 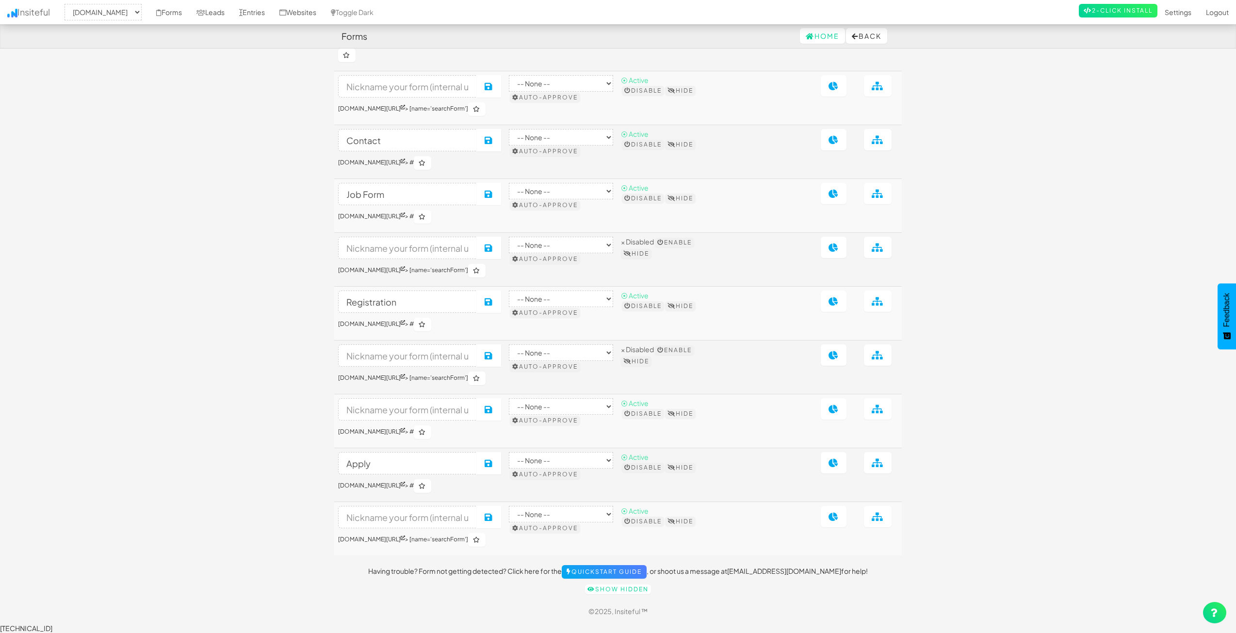 What do you see at coordinates (354, 36) in the screenshot?
I see `h4: Forms` at bounding box center [354, 36].